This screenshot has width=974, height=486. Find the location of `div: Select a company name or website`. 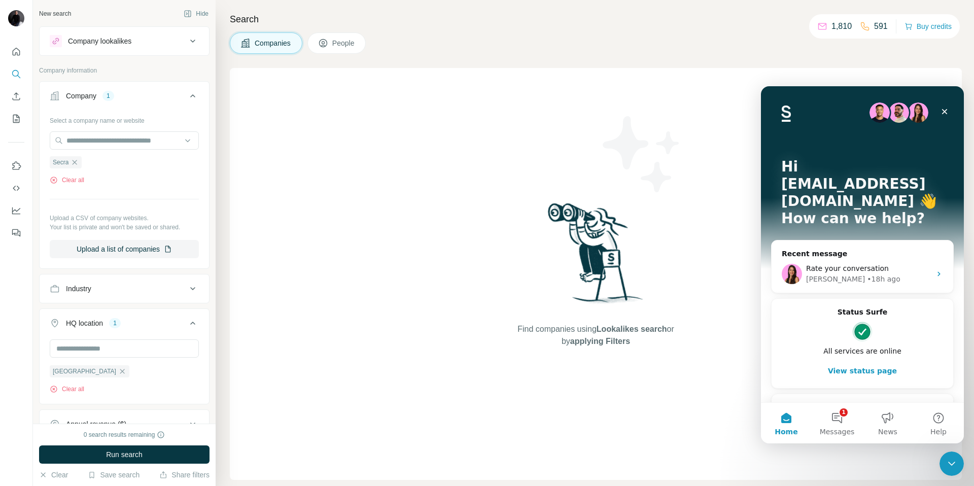

div: Select a company name or website is located at coordinates (124, 119).